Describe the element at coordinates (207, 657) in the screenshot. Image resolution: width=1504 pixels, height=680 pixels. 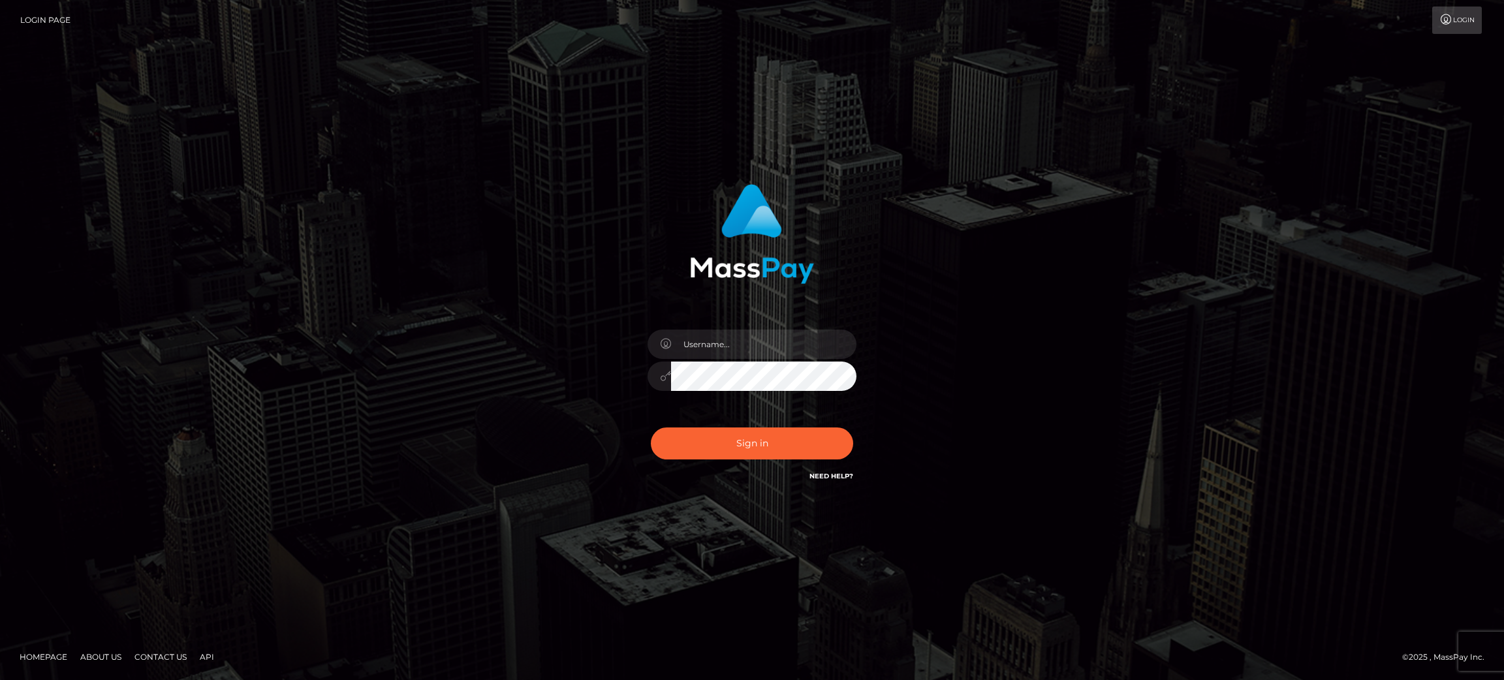
I see `a: API` at that location.